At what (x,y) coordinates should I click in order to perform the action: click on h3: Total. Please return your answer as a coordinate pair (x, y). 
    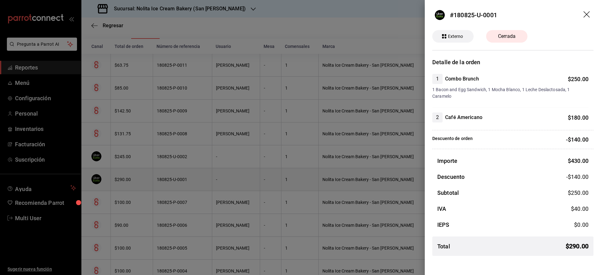
    Looking at the image, I should click on (443, 246).